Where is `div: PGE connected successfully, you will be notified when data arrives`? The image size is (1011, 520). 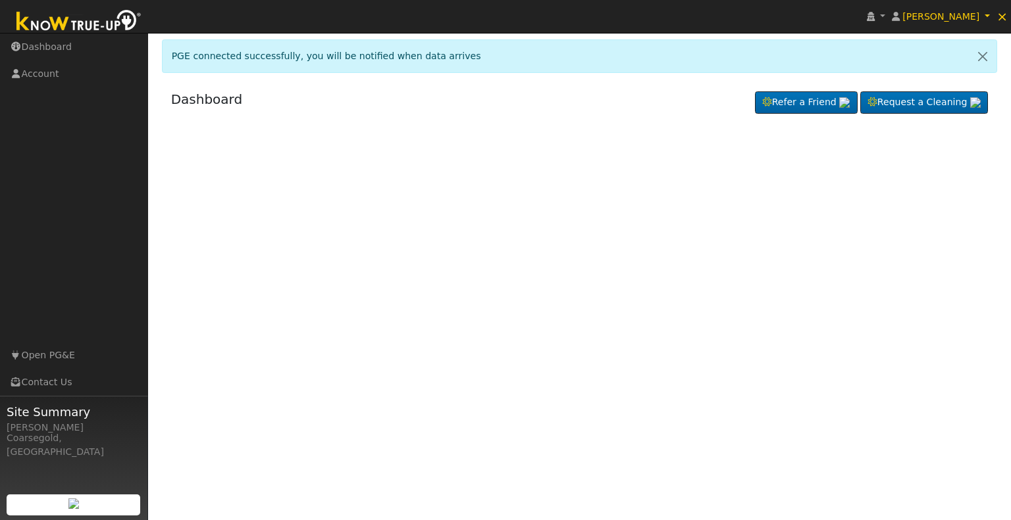 div: PGE connected successfully, you will be notified when data arrives is located at coordinates (580, 56).